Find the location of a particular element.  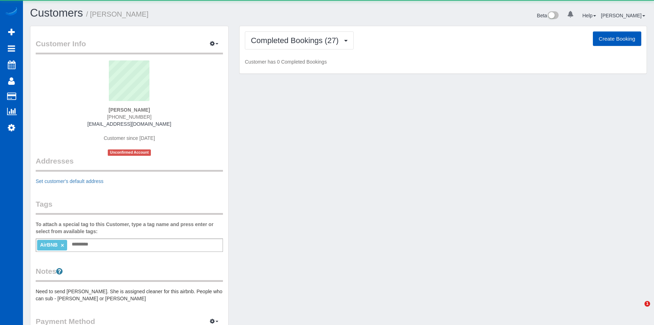

span: Unconfirmed Account is located at coordinates (129, 152).